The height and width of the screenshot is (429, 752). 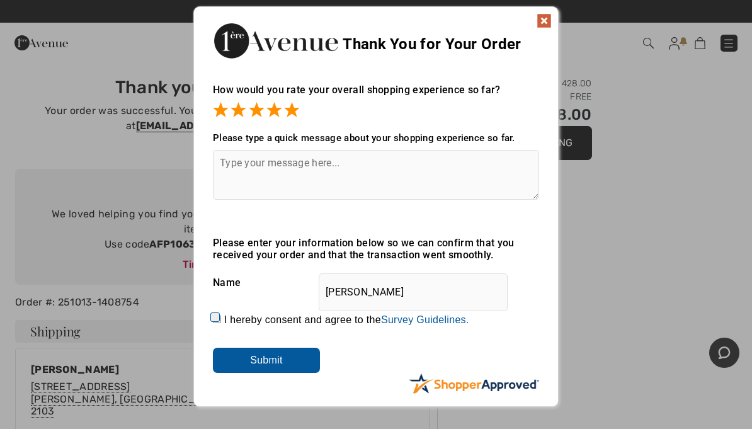 I want to click on div: Please enter your information below so we can confirm that you received your order and that the t..., so click(x=376, y=249).